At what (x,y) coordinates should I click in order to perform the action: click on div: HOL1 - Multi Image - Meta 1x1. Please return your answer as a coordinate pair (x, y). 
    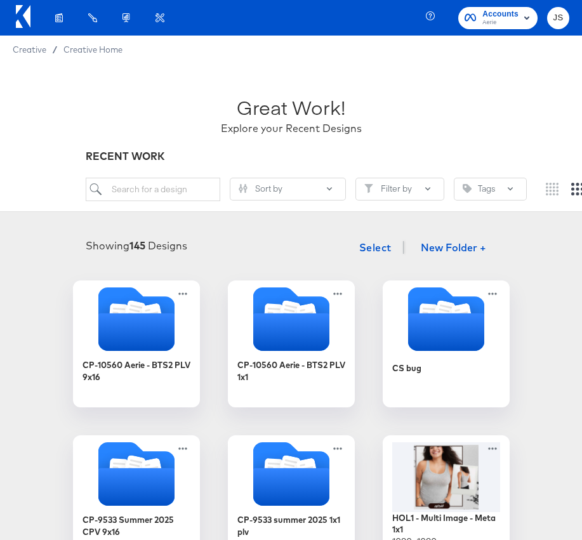
    Looking at the image, I should click on (446, 524).